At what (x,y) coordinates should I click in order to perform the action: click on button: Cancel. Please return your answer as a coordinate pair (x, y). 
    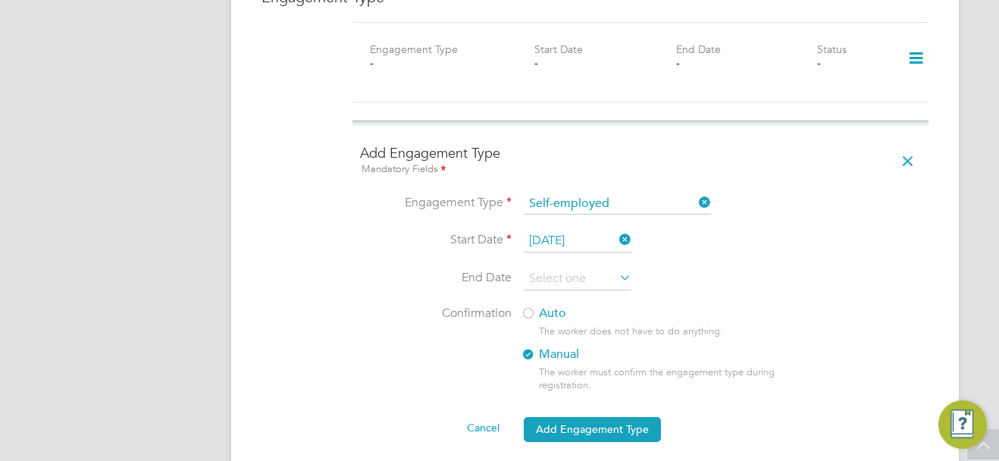
    Looking at the image, I should click on (483, 427).